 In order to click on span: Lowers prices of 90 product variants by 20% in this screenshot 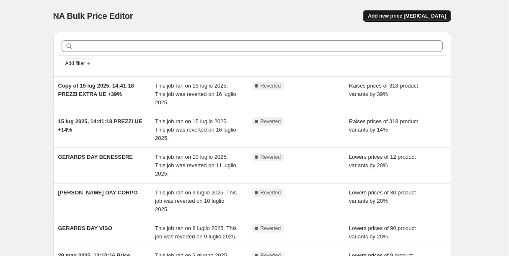, I will do `click(383, 232)`.